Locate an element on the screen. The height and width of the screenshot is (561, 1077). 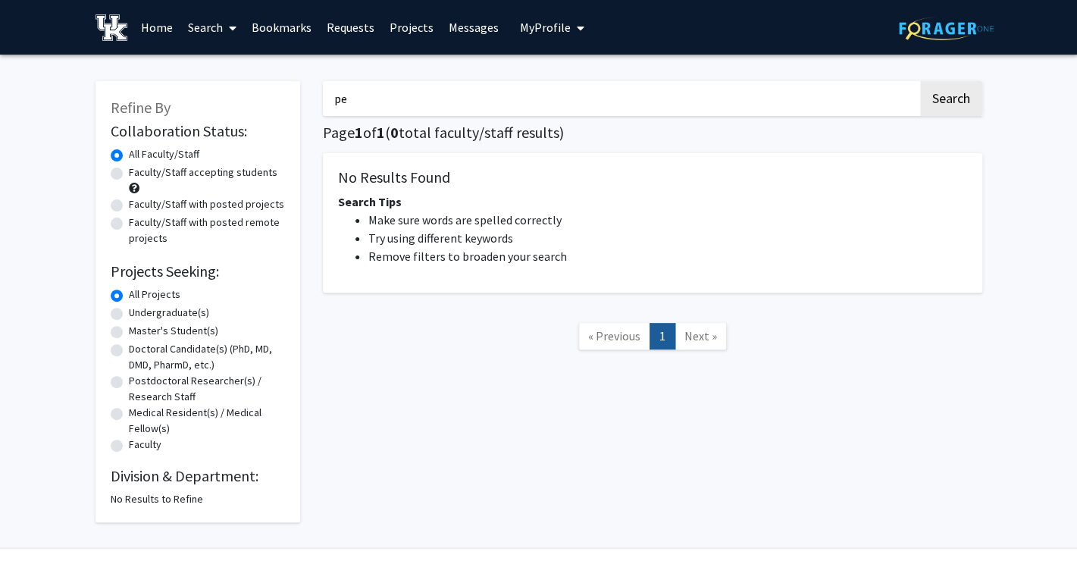
a: Previous Page is located at coordinates (614, 336).